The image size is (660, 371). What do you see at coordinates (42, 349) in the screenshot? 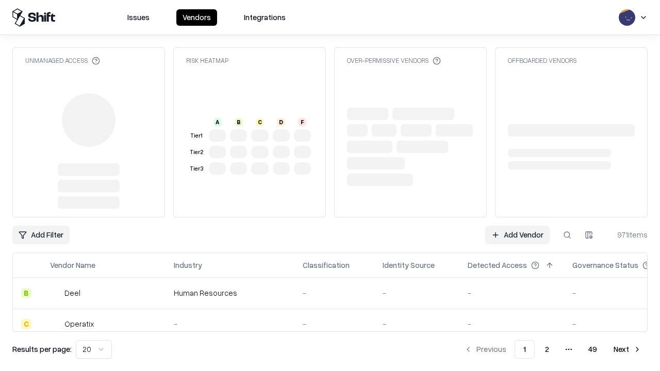
I see `p: Results per page:` at bounding box center [42, 349].